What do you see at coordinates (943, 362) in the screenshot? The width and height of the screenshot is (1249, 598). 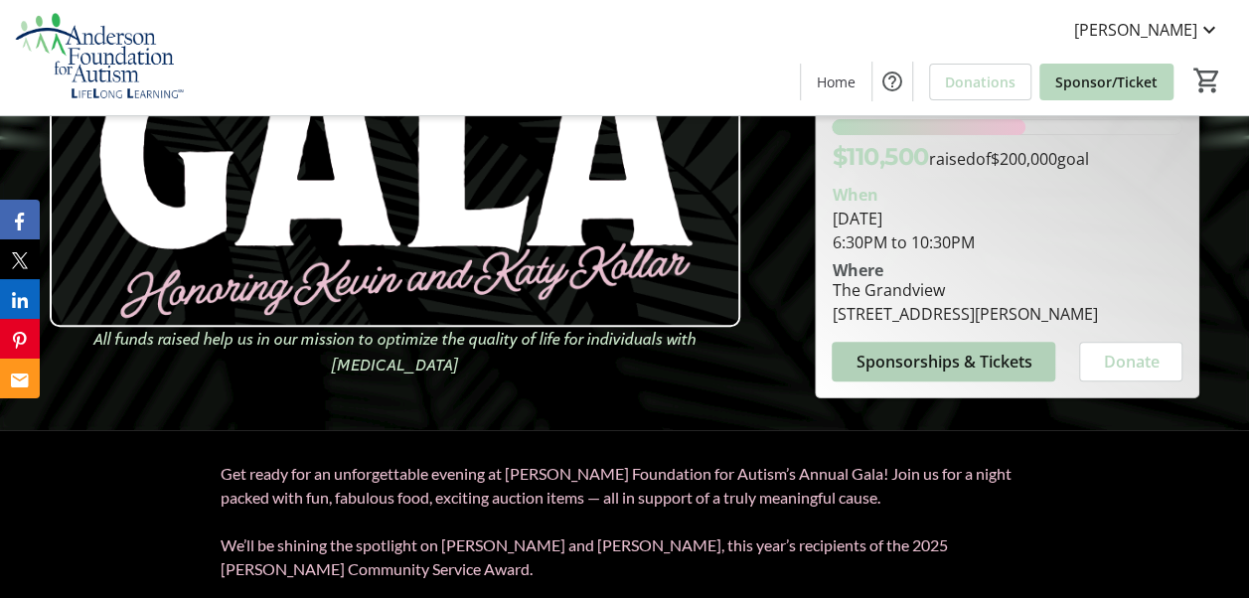 I see `span: Sponsorships & Tickets` at bounding box center [943, 362].